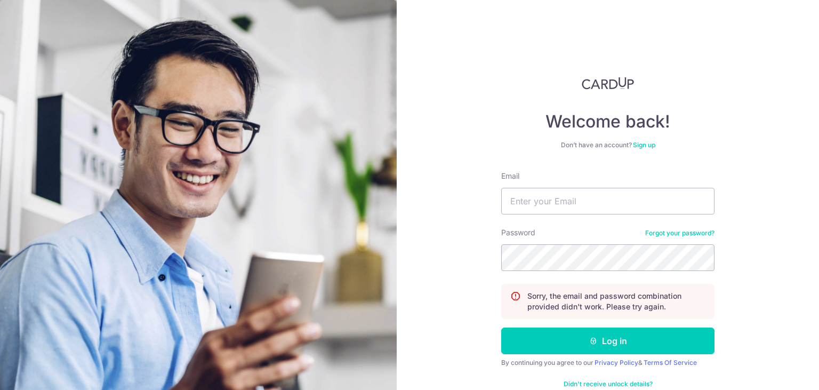 The height and width of the screenshot is (390, 819). Describe the element at coordinates (608, 384) in the screenshot. I see `a: Didn't receive unlock details?` at that location.